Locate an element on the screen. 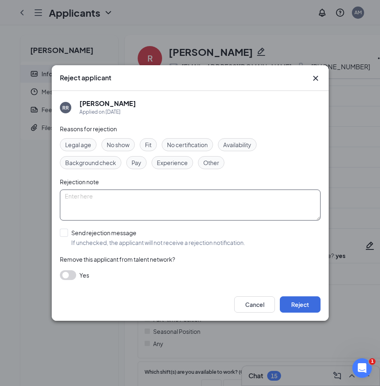  span: Reasons for rejection is located at coordinates (88, 129).